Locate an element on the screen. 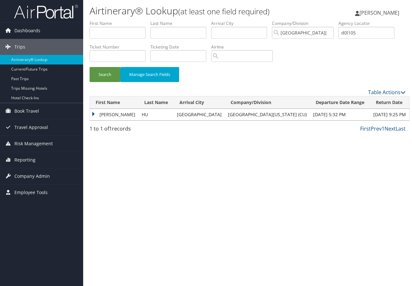  a: Last is located at coordinates (400, 129).